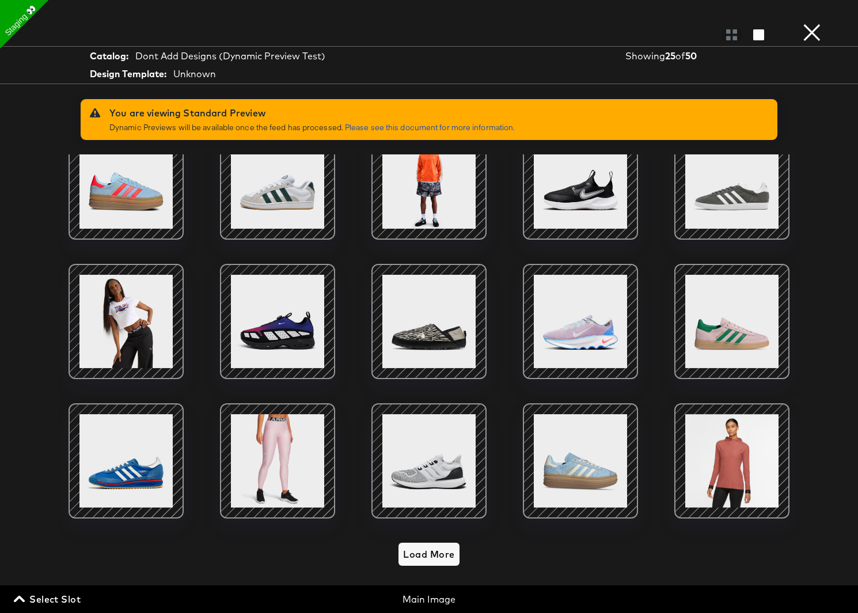  What do you see at coordinates (430, 127) in the screenshot?
I see `a: Please see this document for more information.` at bounding box center [430, 127].